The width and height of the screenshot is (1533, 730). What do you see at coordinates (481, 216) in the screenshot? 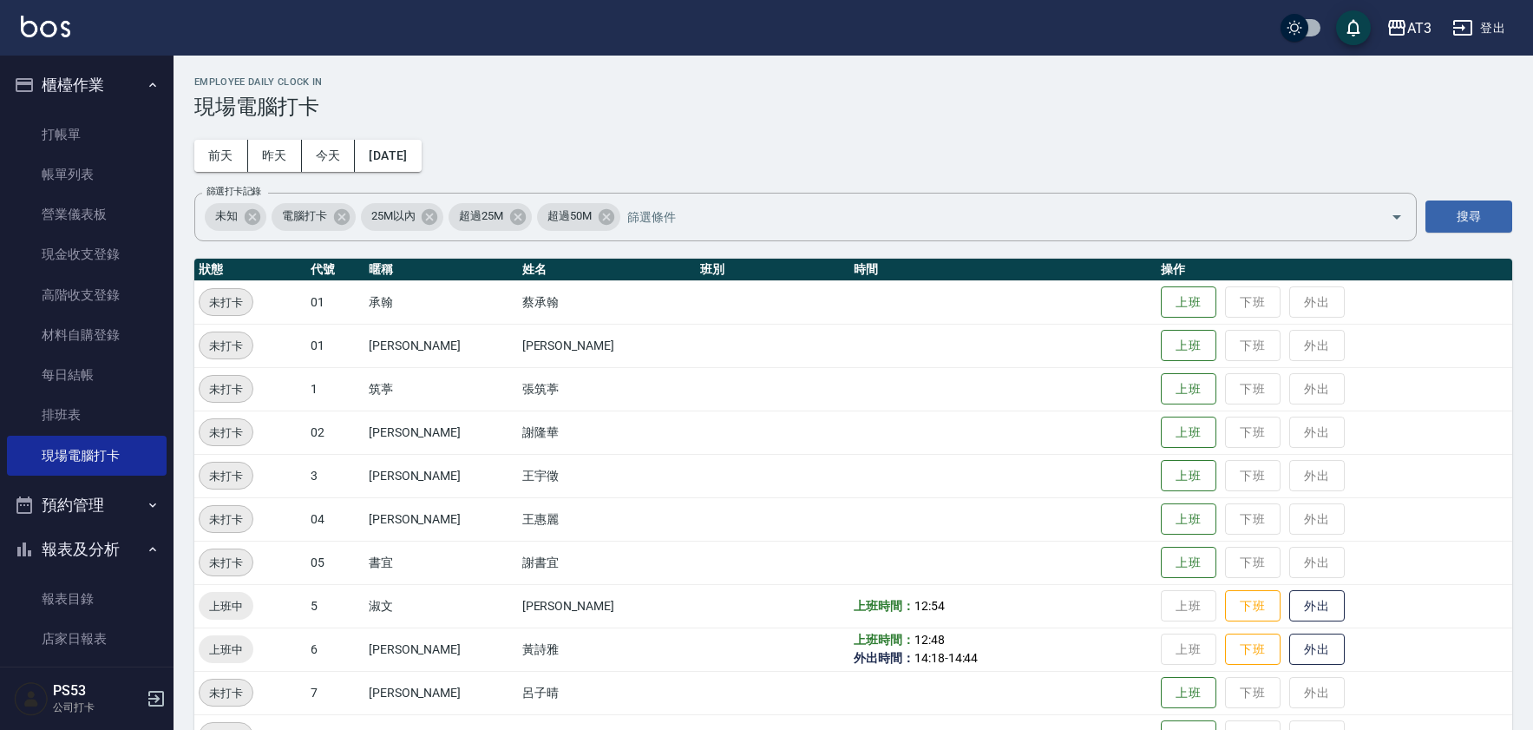
I see `span: 超過25M` at bounding box center [481, 216].